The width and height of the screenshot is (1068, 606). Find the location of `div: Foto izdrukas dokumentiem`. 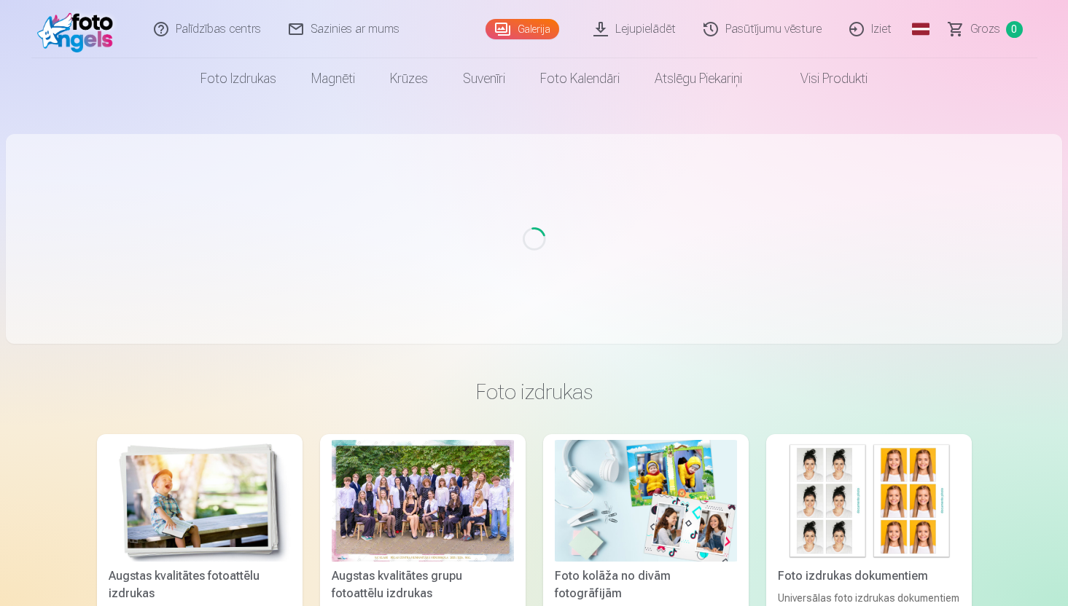

div: Foto izdrukas dokumentiem is located at coordinates (869, 577).